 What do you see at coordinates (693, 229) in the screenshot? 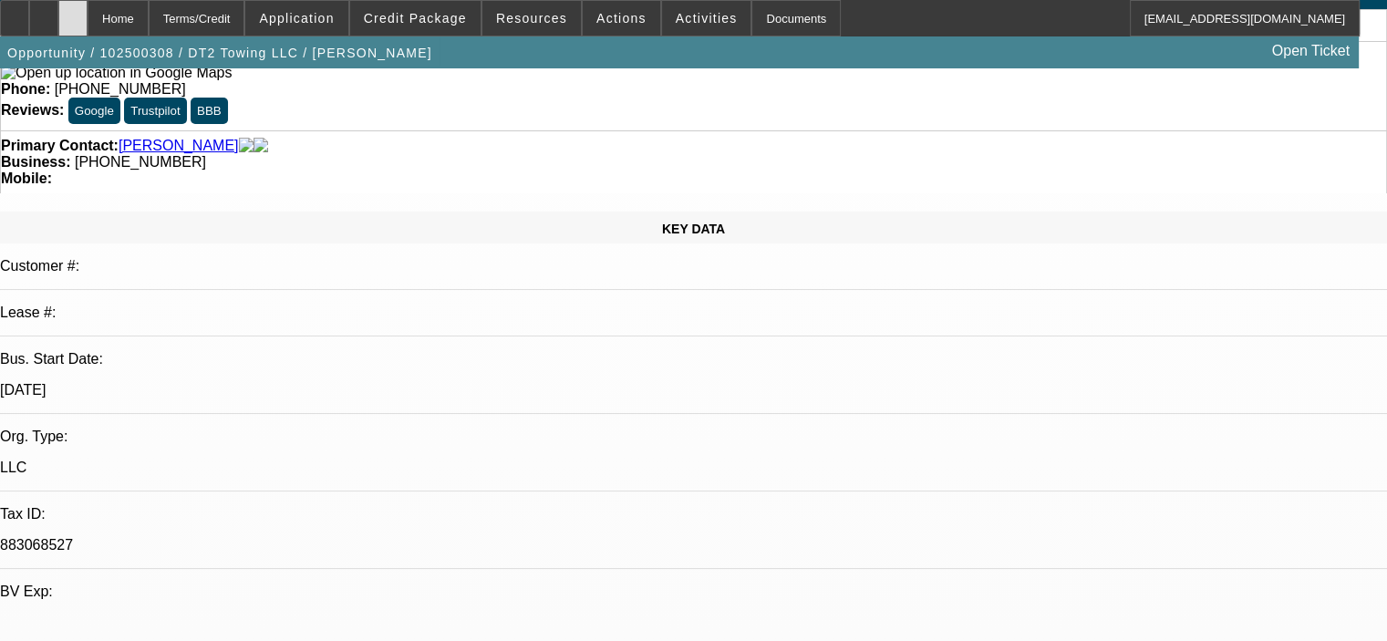
I see `span: KEY DATA` at bounding box center [693, 229].